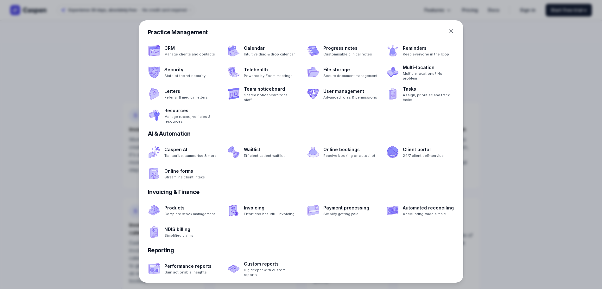 The height and width of the screenshot is (289, 602). Describe the element at coordinates (350, 91) in the screenshot. I see `a: User management` at that location.